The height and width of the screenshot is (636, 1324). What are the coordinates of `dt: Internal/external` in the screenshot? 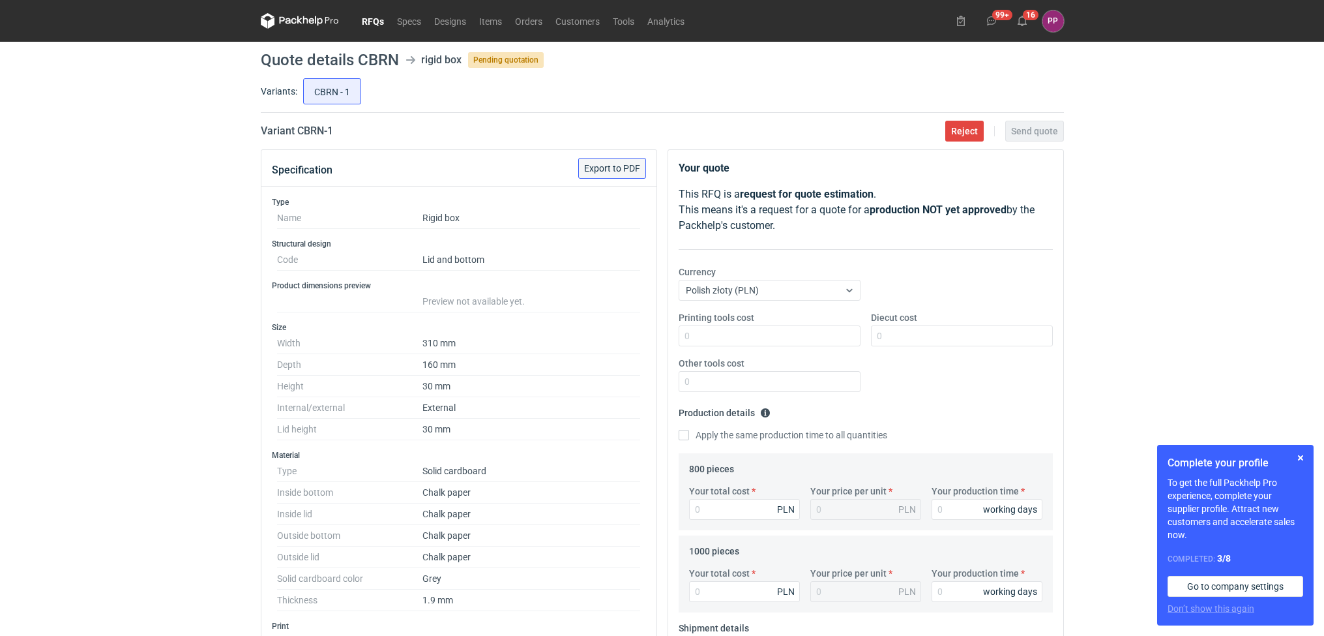 It's located at (349, 407).